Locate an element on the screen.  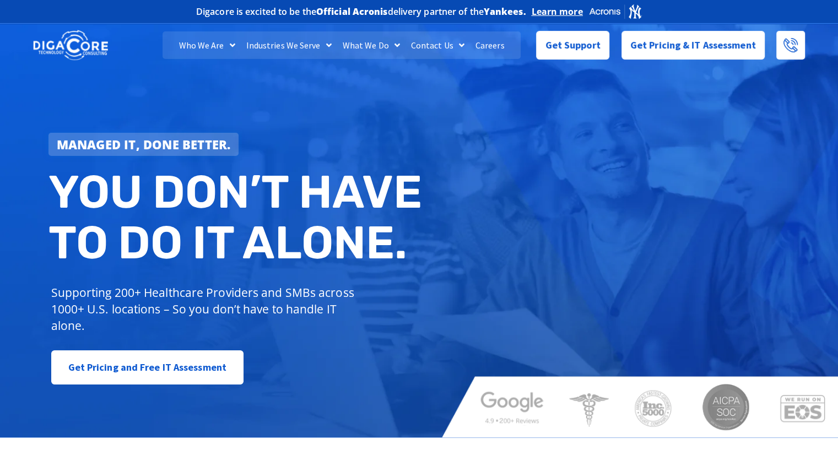
a: What We Do is located at coordinates (371, 45).